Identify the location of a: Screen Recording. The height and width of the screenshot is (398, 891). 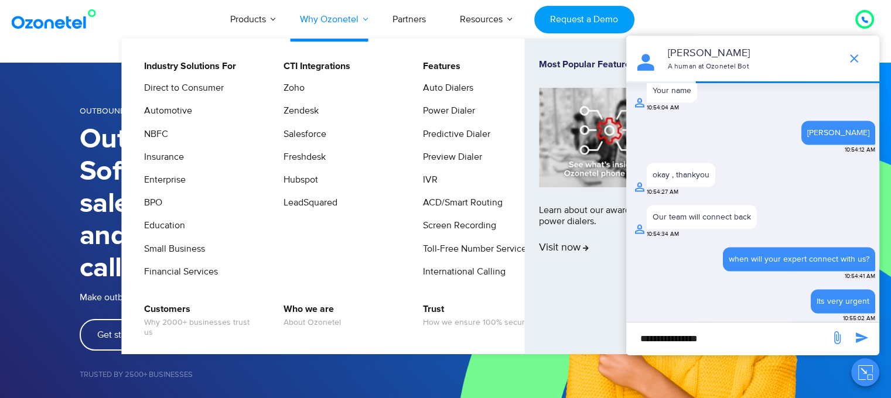
(456, 226).